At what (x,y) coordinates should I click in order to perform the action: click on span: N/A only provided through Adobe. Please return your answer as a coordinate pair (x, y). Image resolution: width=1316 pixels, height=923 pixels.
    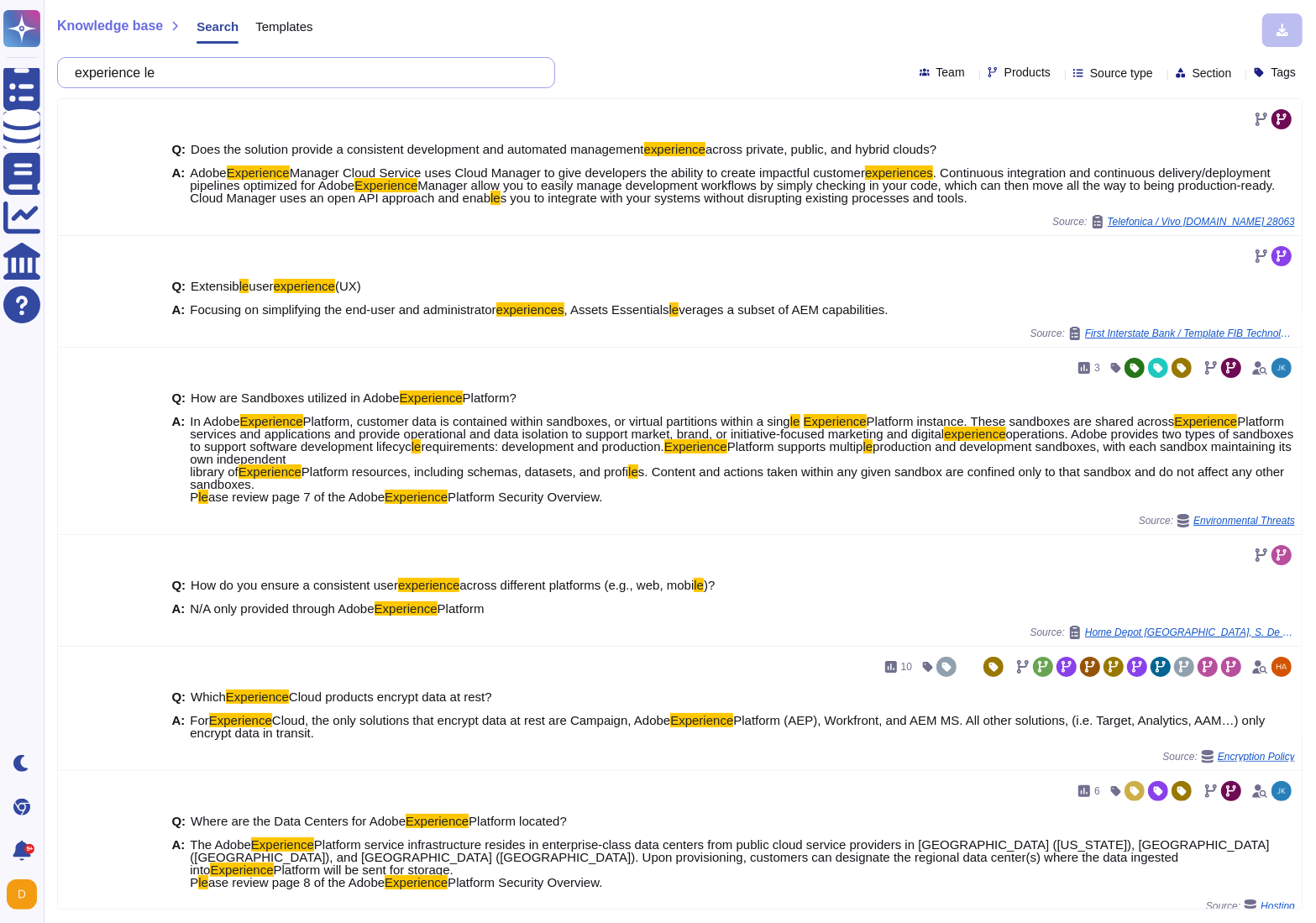
    Looking at the image, I should click on (281, 608).